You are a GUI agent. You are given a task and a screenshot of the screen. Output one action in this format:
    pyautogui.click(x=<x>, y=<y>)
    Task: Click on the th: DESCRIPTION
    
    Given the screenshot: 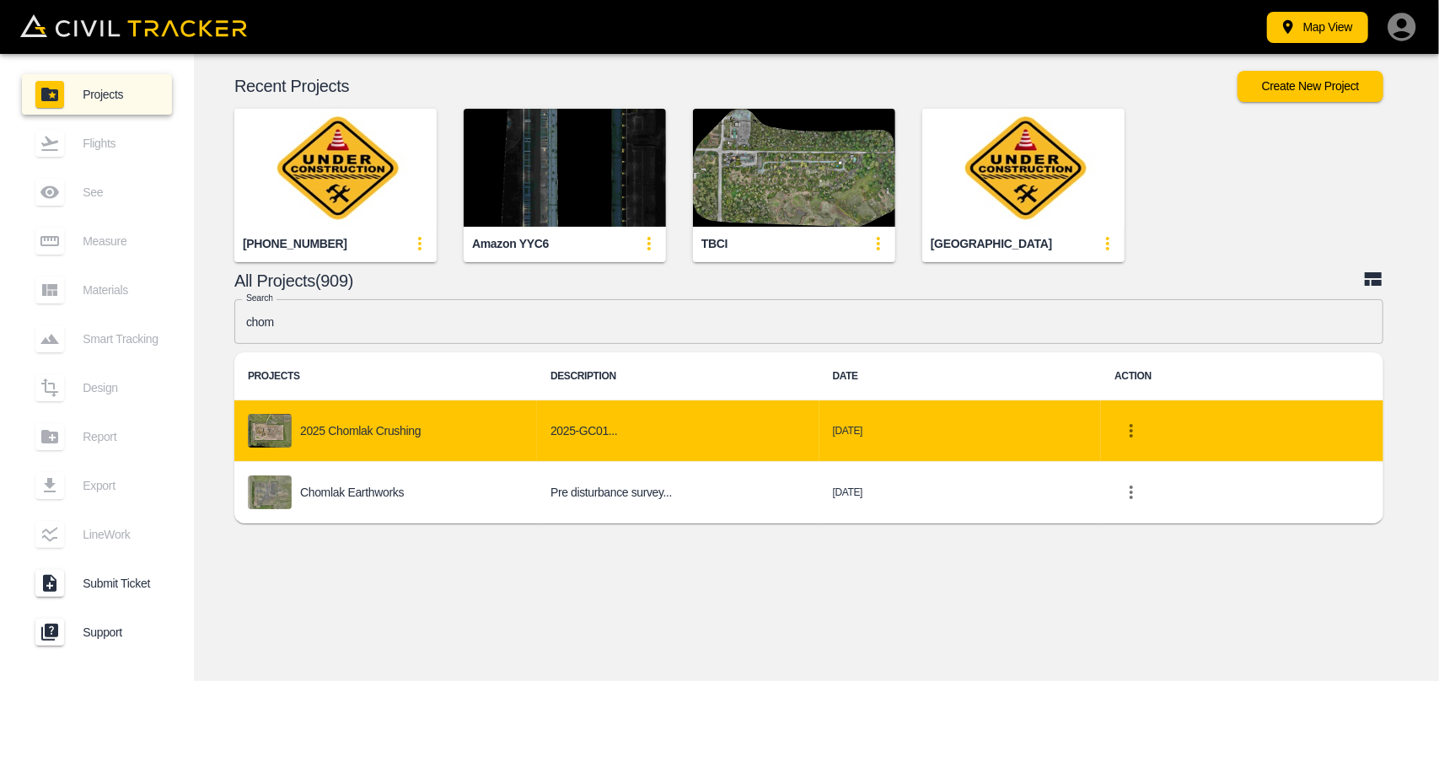 What is the action you would take?
    pyautogui.click(x=678, y=376)
    